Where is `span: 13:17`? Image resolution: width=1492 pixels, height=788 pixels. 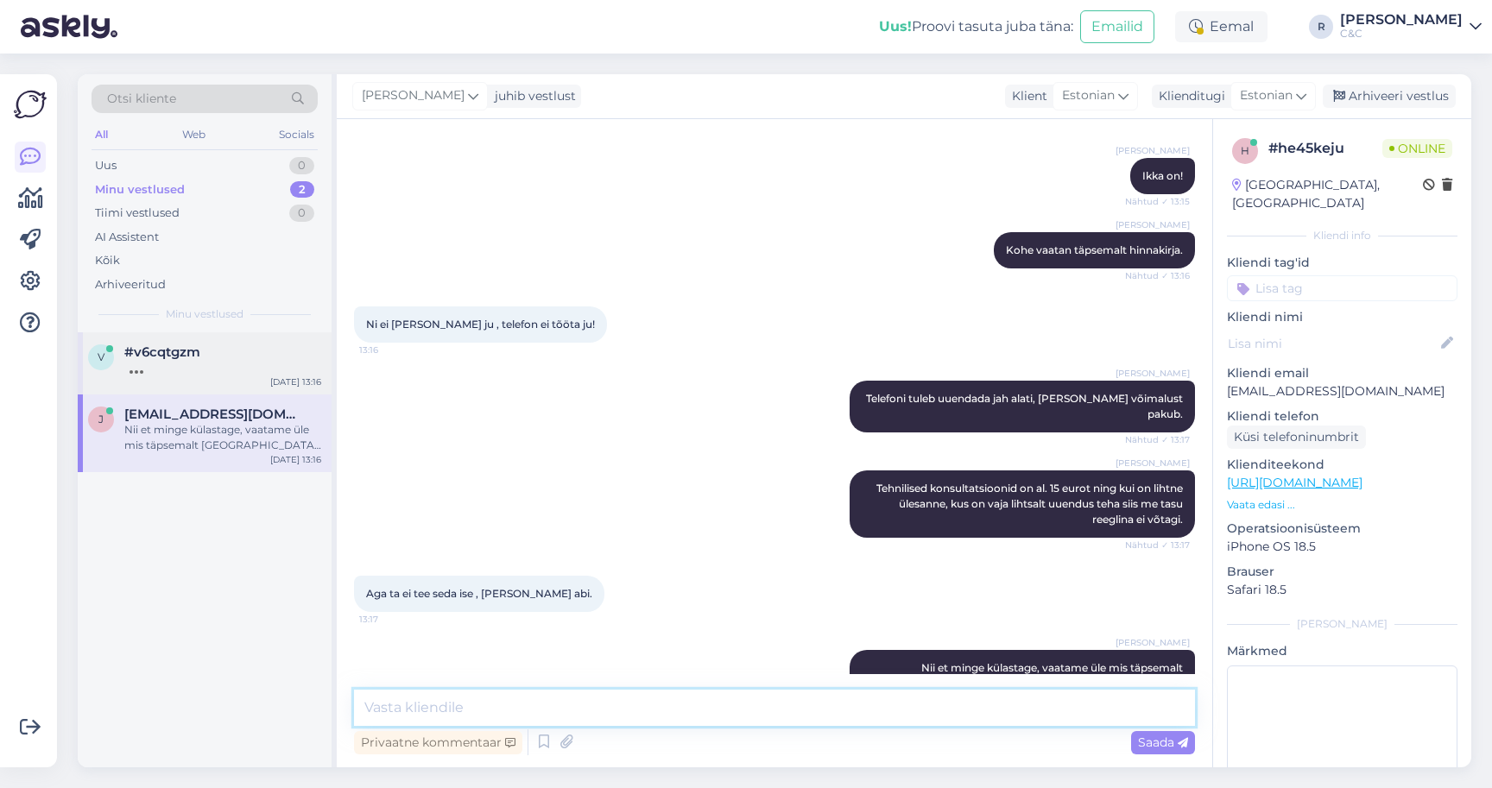 span: 13:17 is located at coordinates (391, 619).